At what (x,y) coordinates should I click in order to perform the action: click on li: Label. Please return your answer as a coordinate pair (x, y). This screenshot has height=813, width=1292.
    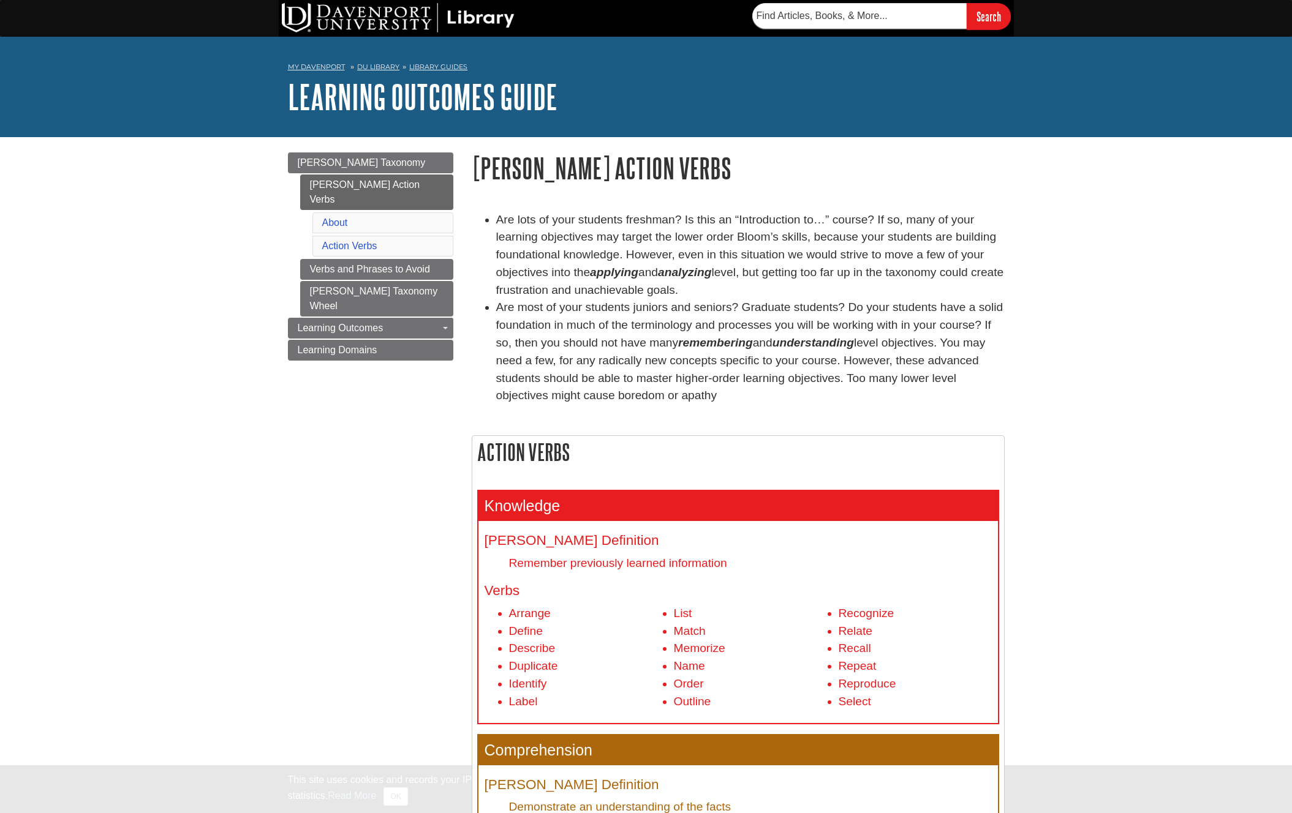
    Looking at the image, I should click on (586, 702).